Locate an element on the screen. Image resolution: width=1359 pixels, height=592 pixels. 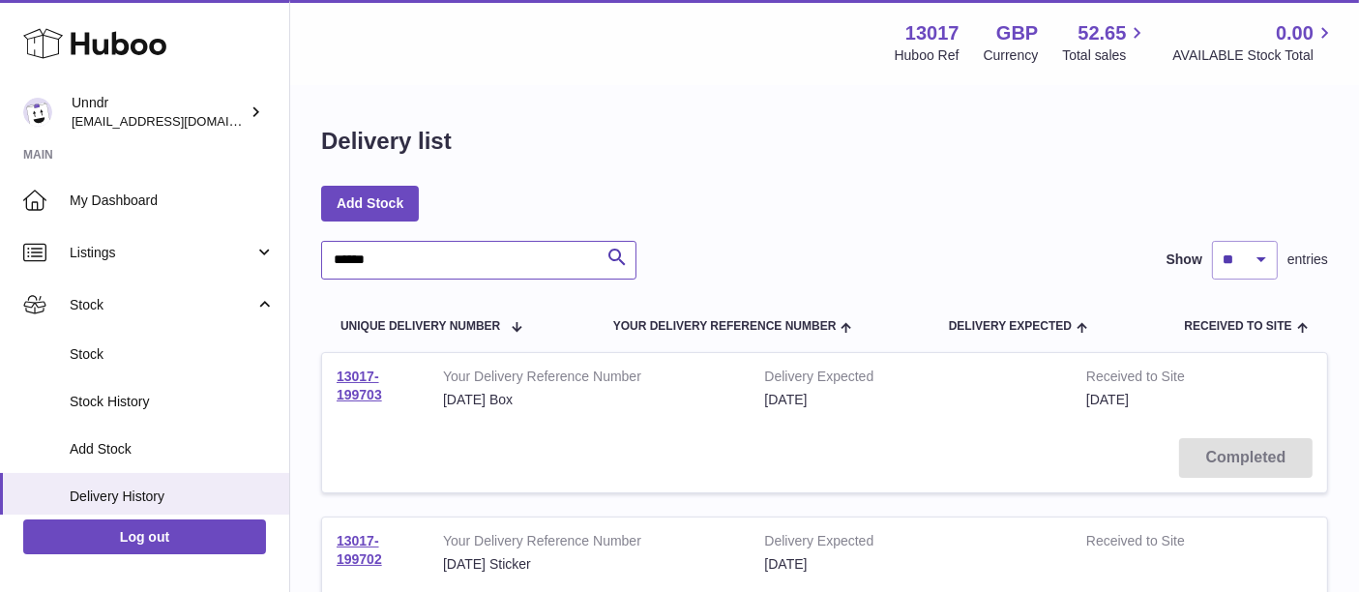
span: 0.00 is located at coordinates (1295, 33).